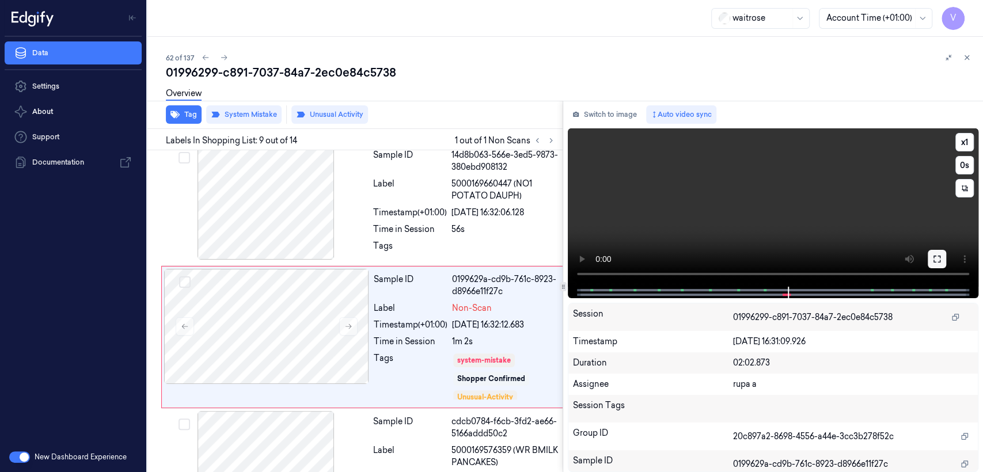  I want to click on a: Settings, so click(73, 86).